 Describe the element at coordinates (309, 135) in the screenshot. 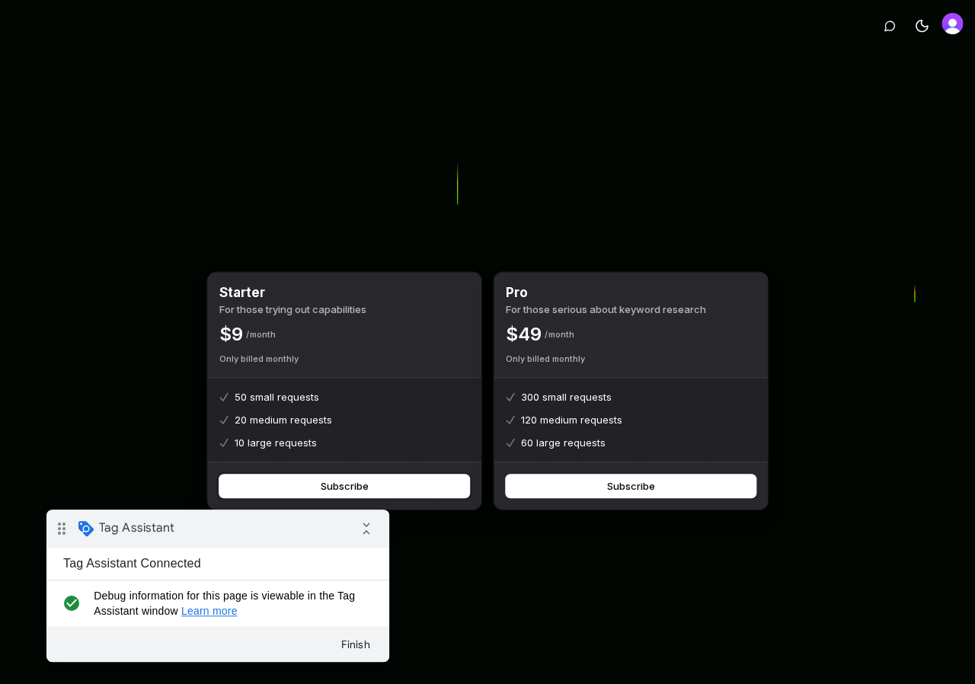

I see `button: Finish` at that location.